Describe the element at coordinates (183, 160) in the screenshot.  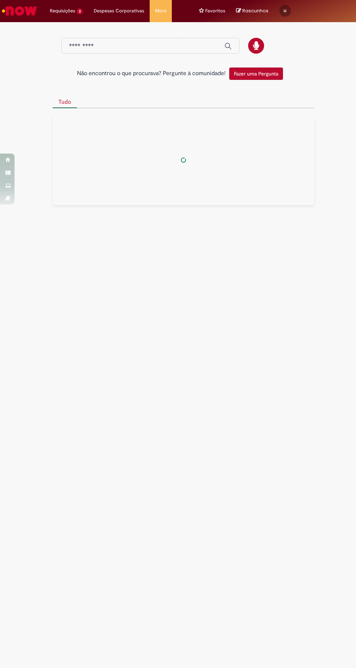
I see `div: Tudo` at that location.